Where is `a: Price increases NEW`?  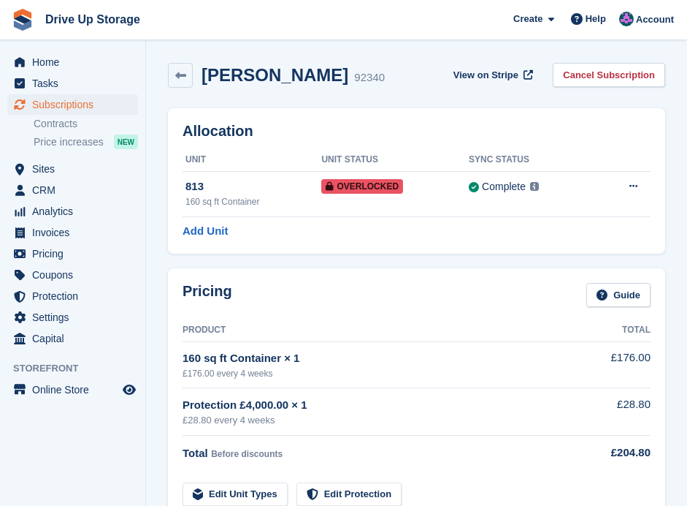
a: Price increases NEW is located at coordinates (85, 142).